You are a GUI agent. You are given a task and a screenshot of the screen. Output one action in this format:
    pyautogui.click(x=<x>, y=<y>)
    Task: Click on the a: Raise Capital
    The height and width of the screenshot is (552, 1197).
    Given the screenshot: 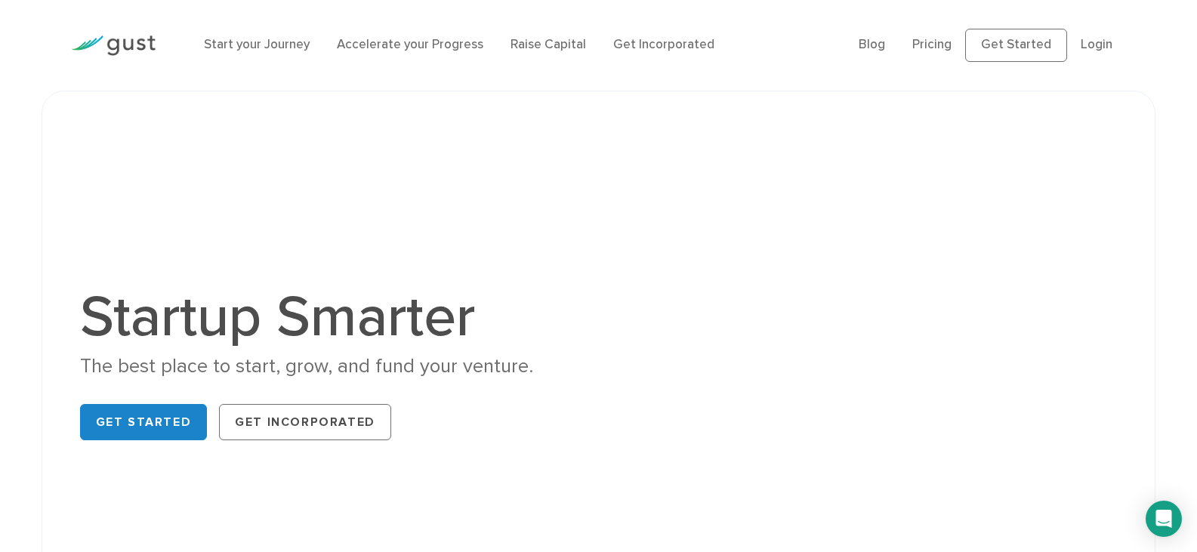 What is the action you would take?
    pyautogui.click(x=548, y=45)
    